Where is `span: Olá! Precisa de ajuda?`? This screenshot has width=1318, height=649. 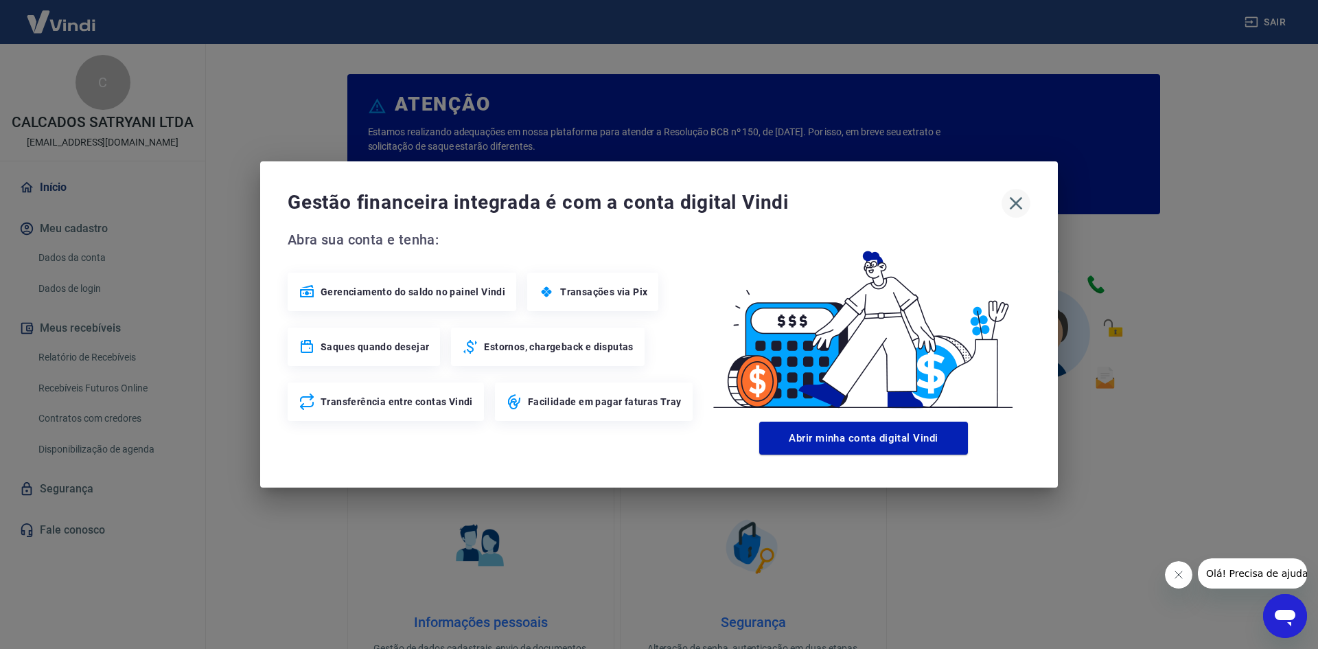
span: Olá! Precisa de ajuda? is located at coordinates (62, 15).